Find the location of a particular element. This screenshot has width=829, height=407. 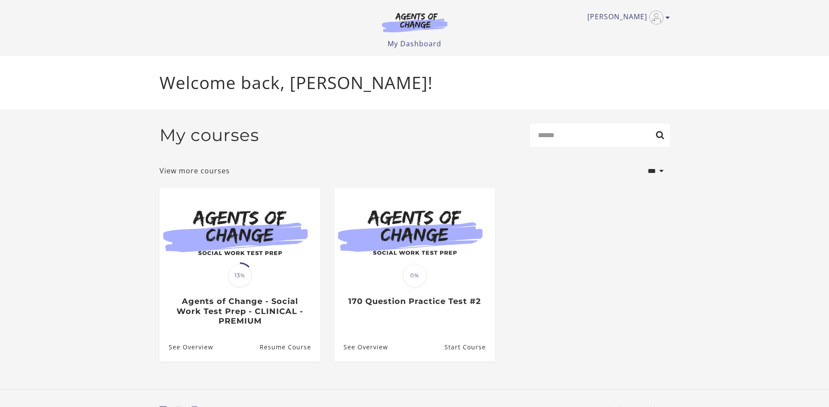

a: View more courses is located at coordinates (194, 171).